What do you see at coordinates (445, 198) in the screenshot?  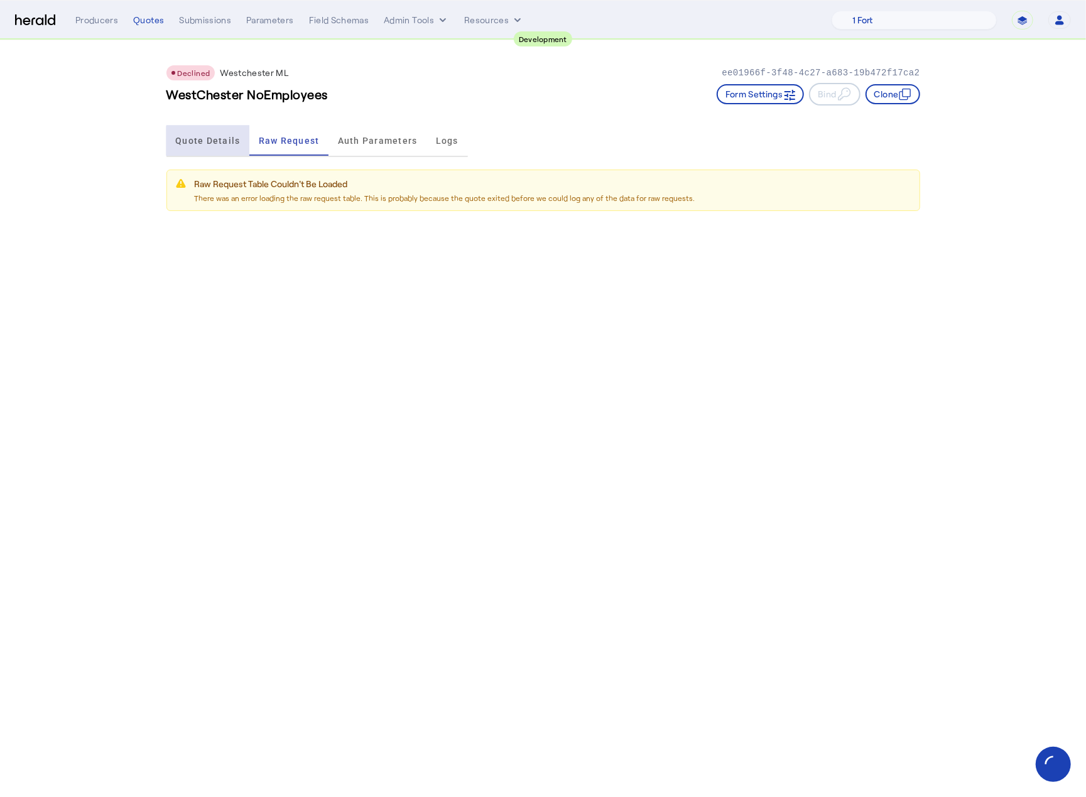 I see `p: There was an error loading the raw request table. This is probably because the quote exited befor...` at bounding box center [445, 198].